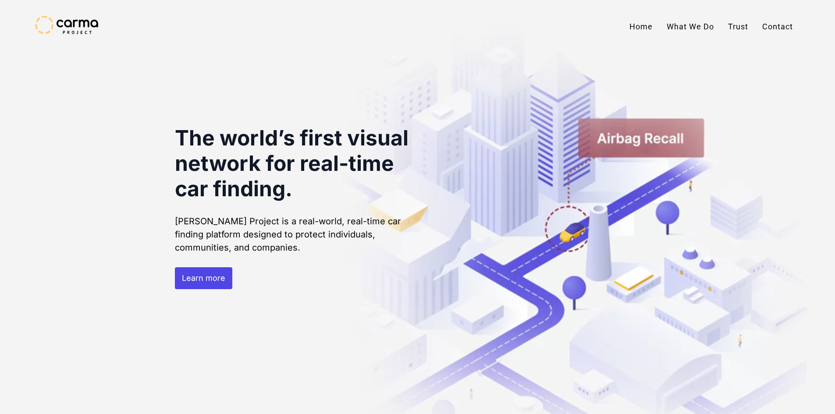  I want to click on a: What We Do, so click(691, 27).